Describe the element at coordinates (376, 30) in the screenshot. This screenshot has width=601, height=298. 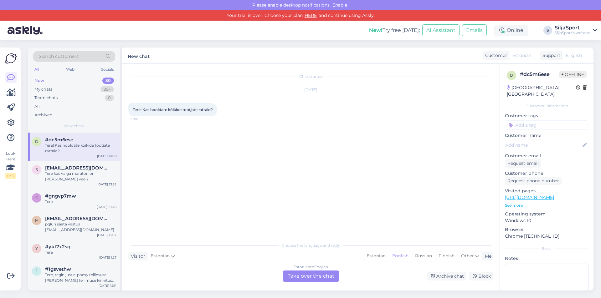
I see `b: New!` at that location.